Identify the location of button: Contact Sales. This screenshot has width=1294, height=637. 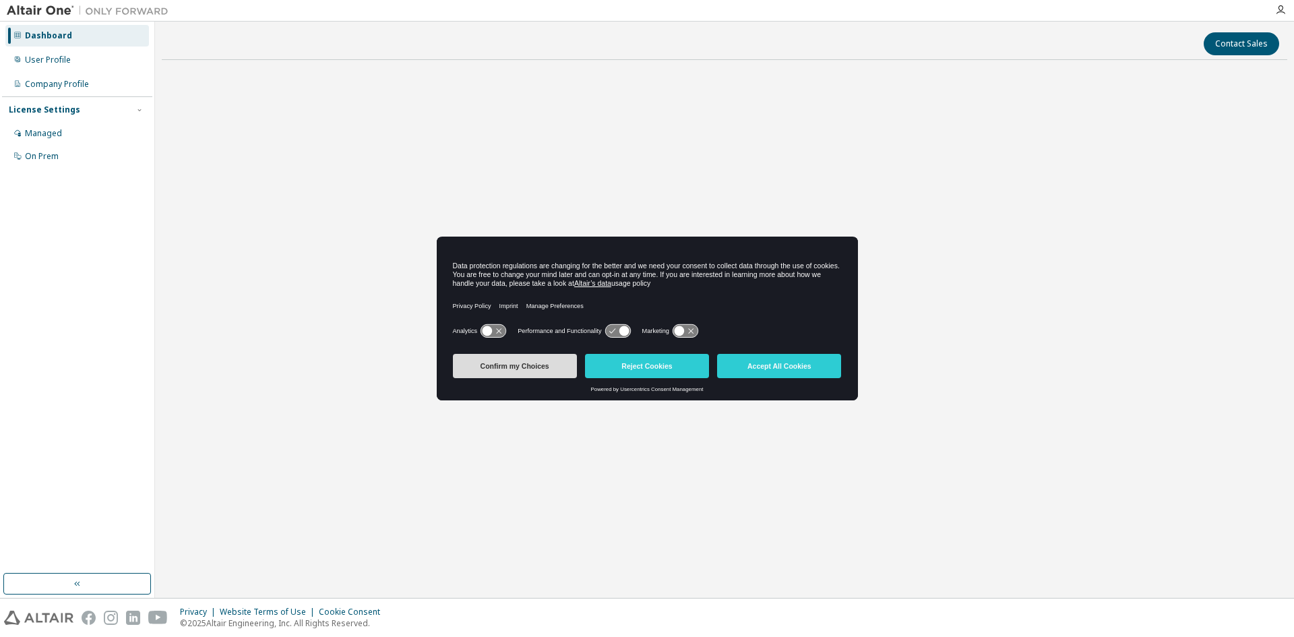
(1241, 44).